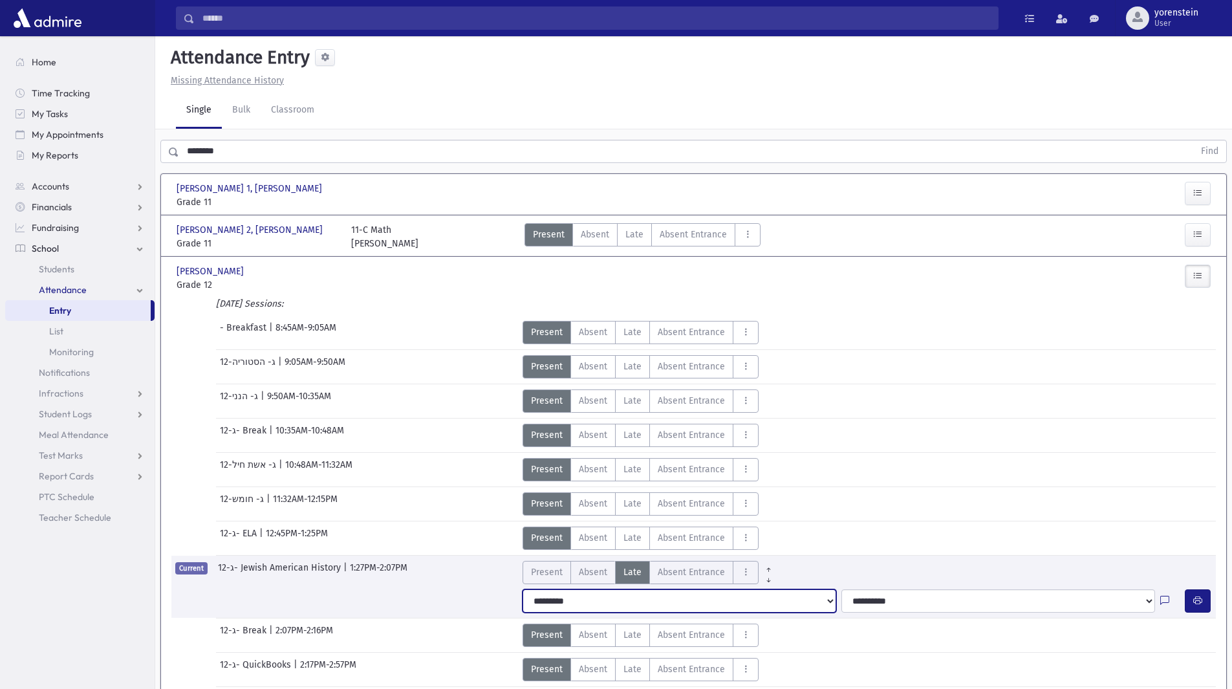 The height and width of the screenshot is (689, 1232). I want to click on a: Attendance, so click(80, 290).